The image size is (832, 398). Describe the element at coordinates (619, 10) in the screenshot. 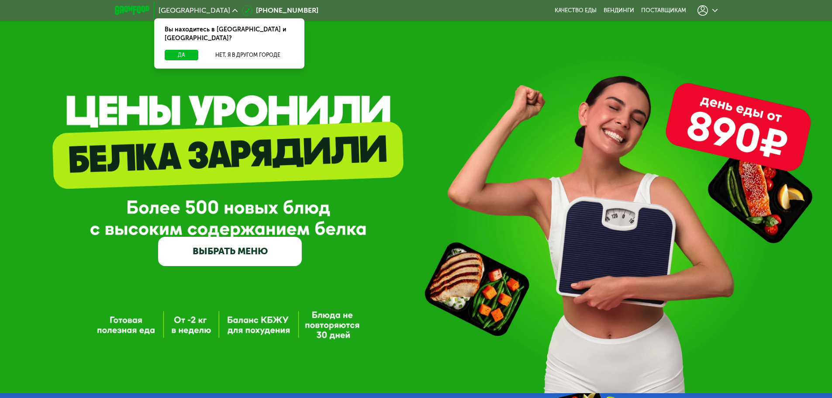

I see `a: Вендинги` at that location.